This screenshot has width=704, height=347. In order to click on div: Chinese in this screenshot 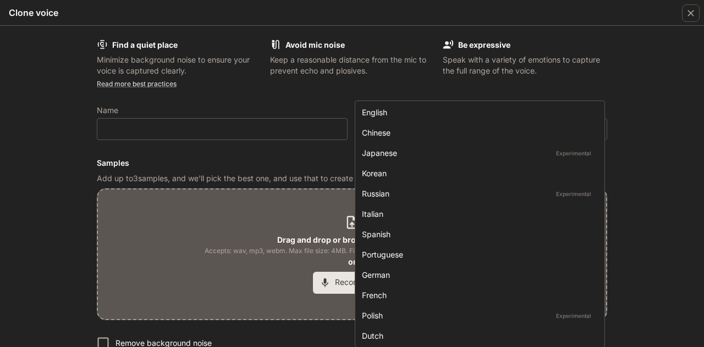, I will do `click(477, 132)`.